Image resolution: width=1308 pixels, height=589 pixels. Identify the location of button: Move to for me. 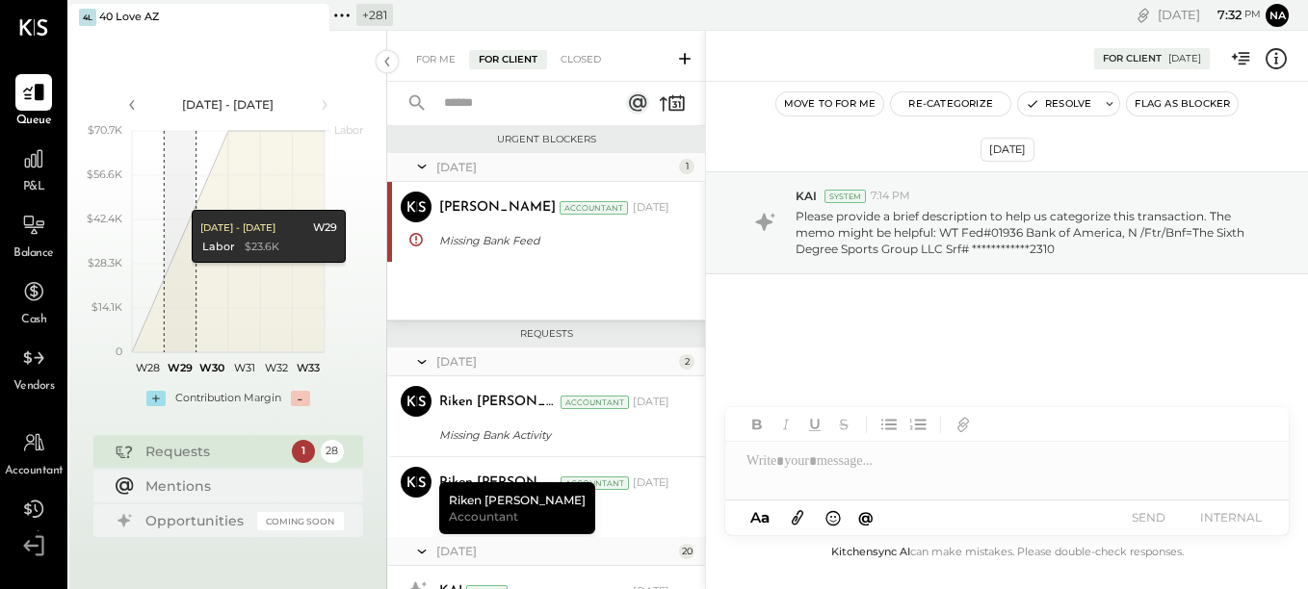
(830, 104).